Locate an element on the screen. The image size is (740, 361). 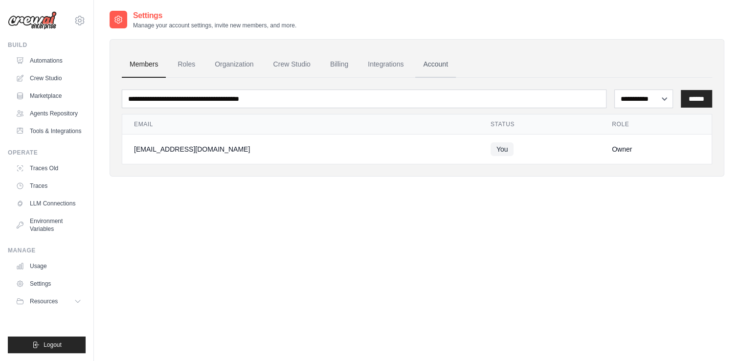
a: Tools & Integrations is located at coordinates (48, 131).